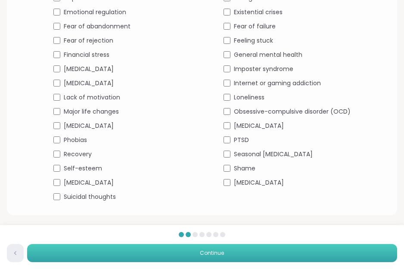 Image resolution: width=404 pixels, height=269 pixels. Describe the element at coordinates (258, 12) in the screenshot. I see `span: Existential crises` at that location.